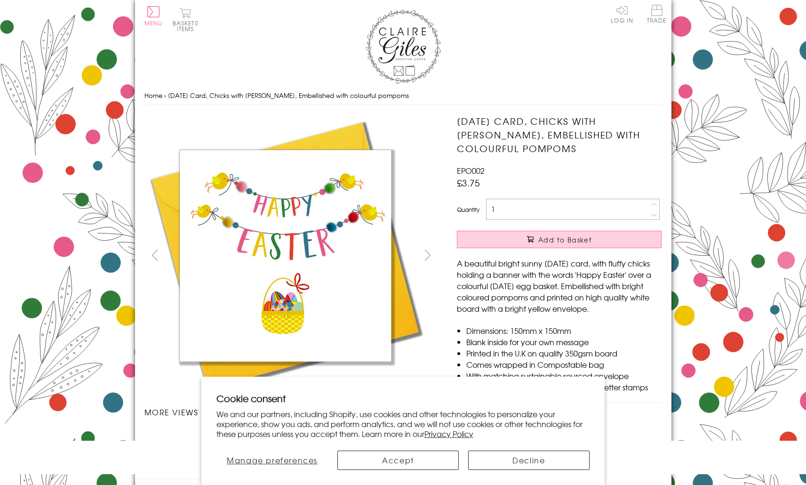 The height and width of the screenshot is (485, 806). Describe the element at coordinates (565, 240) in the screenshot. I see `span: Add to Basket` at that location.